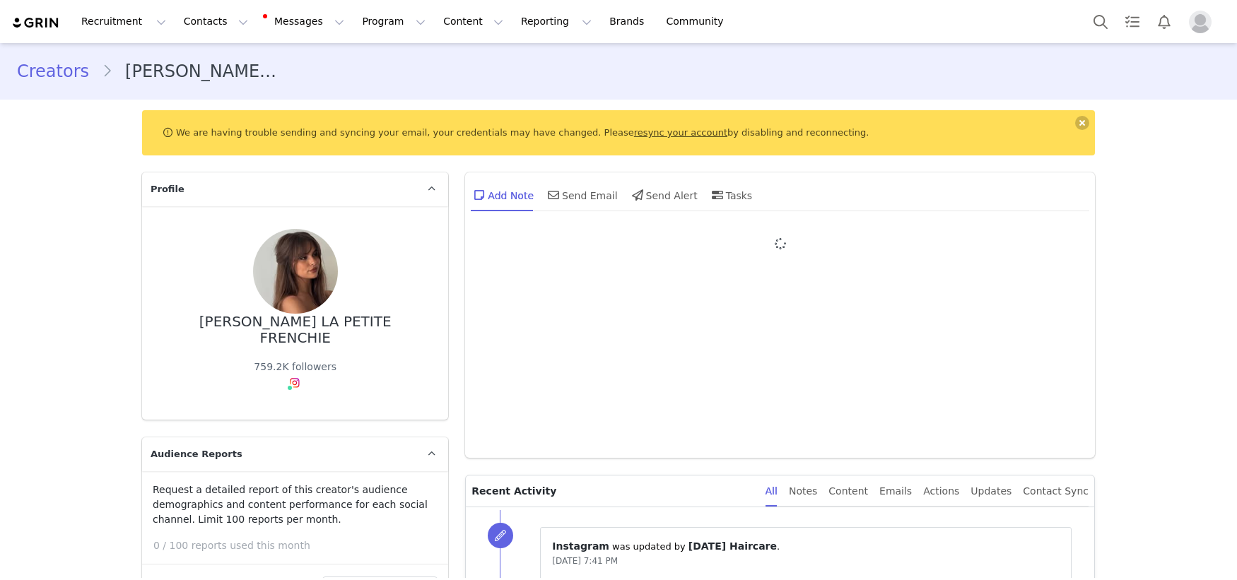  Describe the element at coordinates (36, 23) in the screenshot. I see `img: grin logo` at that location.